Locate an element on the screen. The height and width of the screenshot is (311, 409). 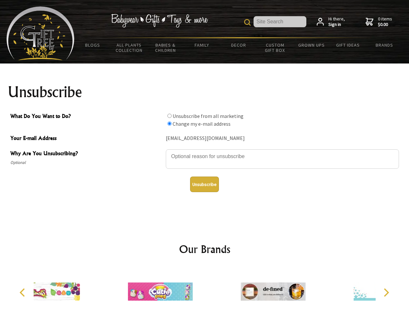
a: Babies & Children is located at coordinates (166, 48).